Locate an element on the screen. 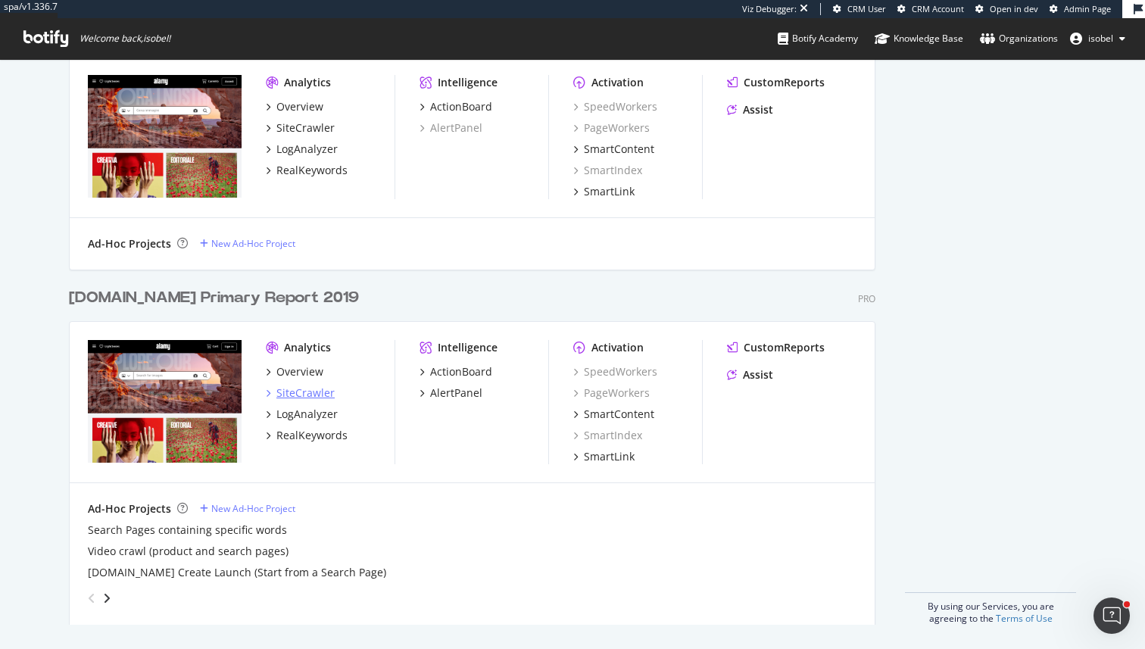  img: alamy.it is located at coordinates (164, 136).